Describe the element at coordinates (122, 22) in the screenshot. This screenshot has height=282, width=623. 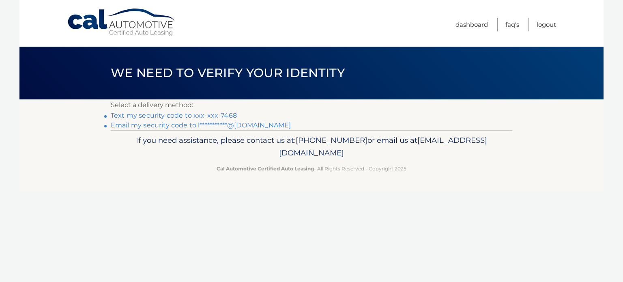
I see `a: Cal Automotive` at that location.